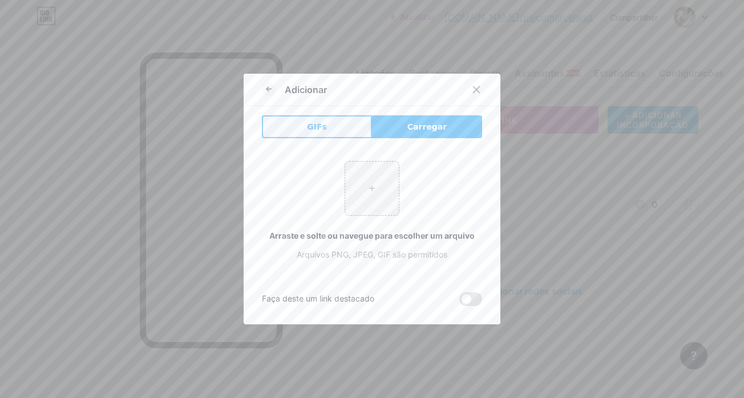 The image size is (744, 398). Describe the element at coordinates (372, 254) in the screenshot. I see `font: Arquivos PNG, JPEG, GIF são permitidos` at that location.